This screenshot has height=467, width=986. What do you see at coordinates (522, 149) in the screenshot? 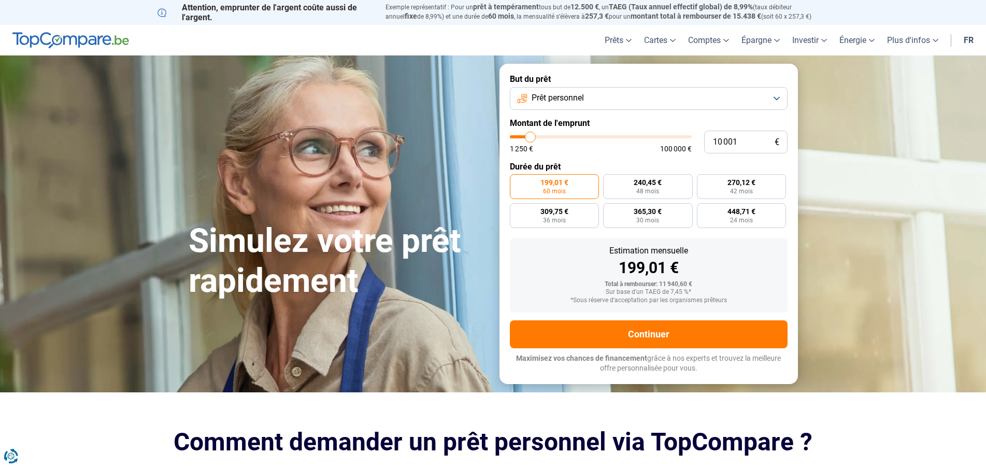
I see `span: 1 250 €` at bounding box center [522, 149].